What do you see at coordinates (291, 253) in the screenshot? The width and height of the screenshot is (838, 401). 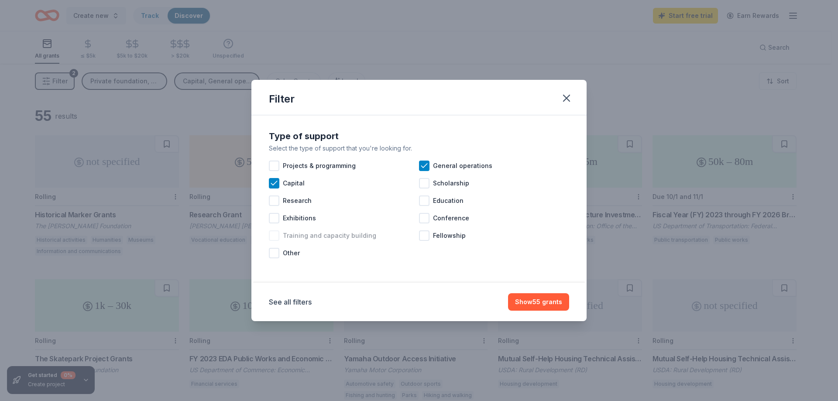 I see `span: Other` at bounding box center [291, 253].